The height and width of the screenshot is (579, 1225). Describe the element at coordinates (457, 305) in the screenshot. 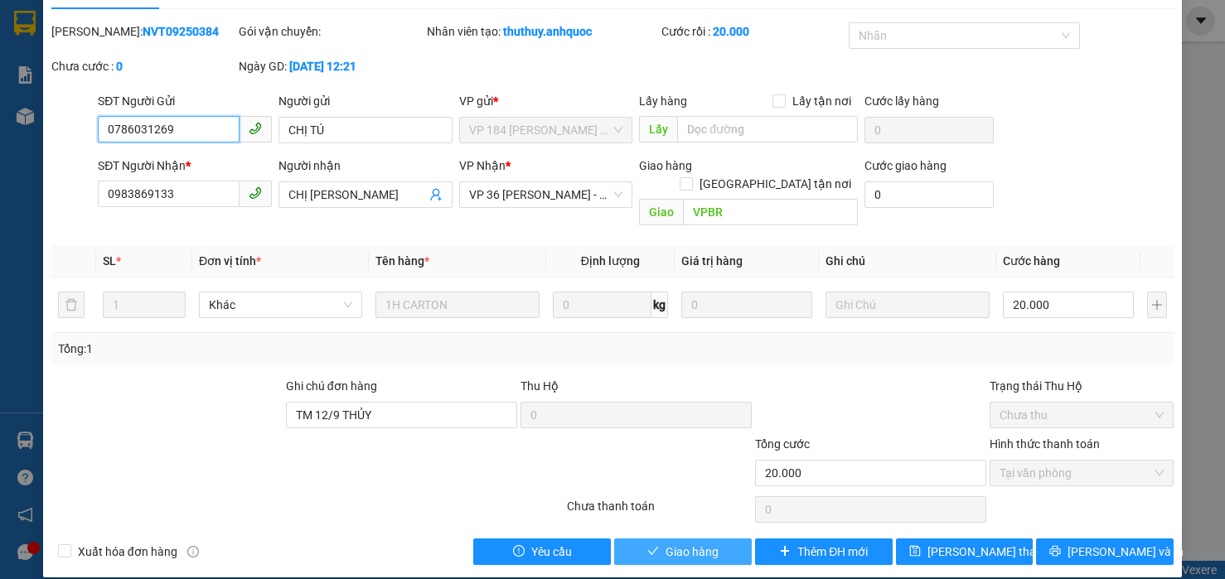

I see `input: VD: Bàn, Ghế` at that location.